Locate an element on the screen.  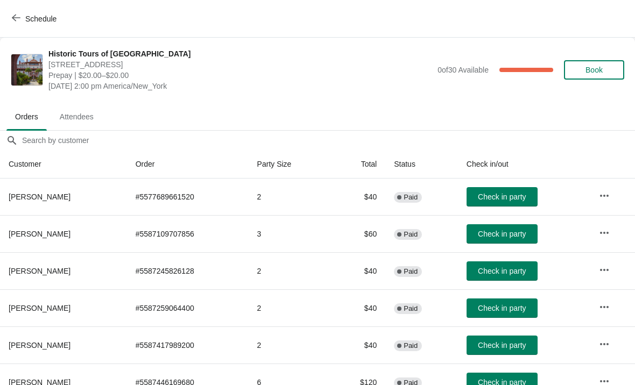
img: Historic Tours of Flagler College is located at coordinates (27, 70).